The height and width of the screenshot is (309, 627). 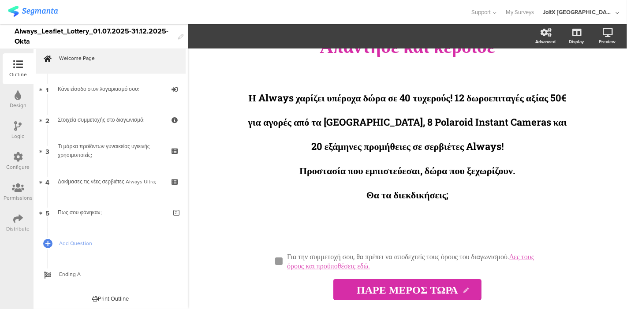 What do you see at coordinates (111, 213) in the screenshot?
I see `a: 5 Πως σου φάνηκαν;` at bounding box center [111, 213].